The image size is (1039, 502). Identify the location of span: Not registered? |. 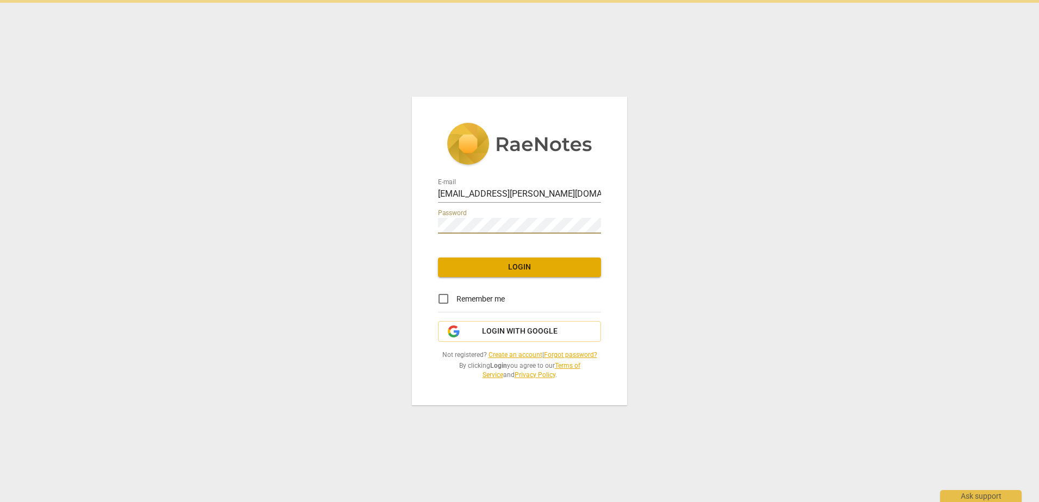
(519, 355).